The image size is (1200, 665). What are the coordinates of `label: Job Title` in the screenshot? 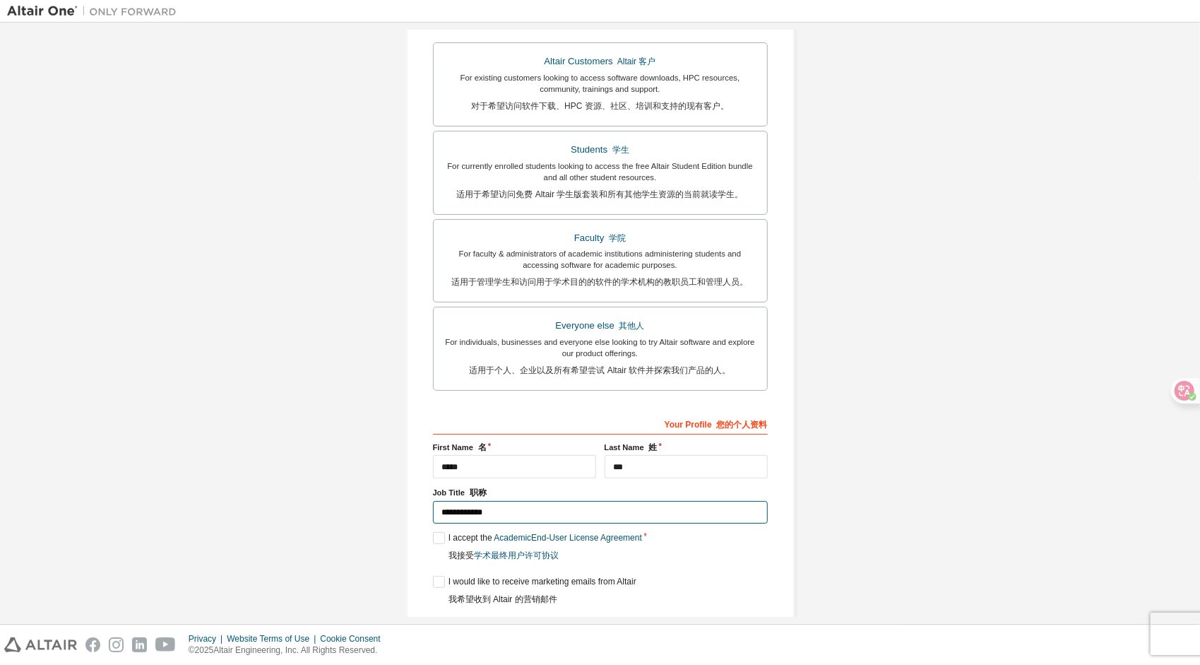 It's located at (600, 492).